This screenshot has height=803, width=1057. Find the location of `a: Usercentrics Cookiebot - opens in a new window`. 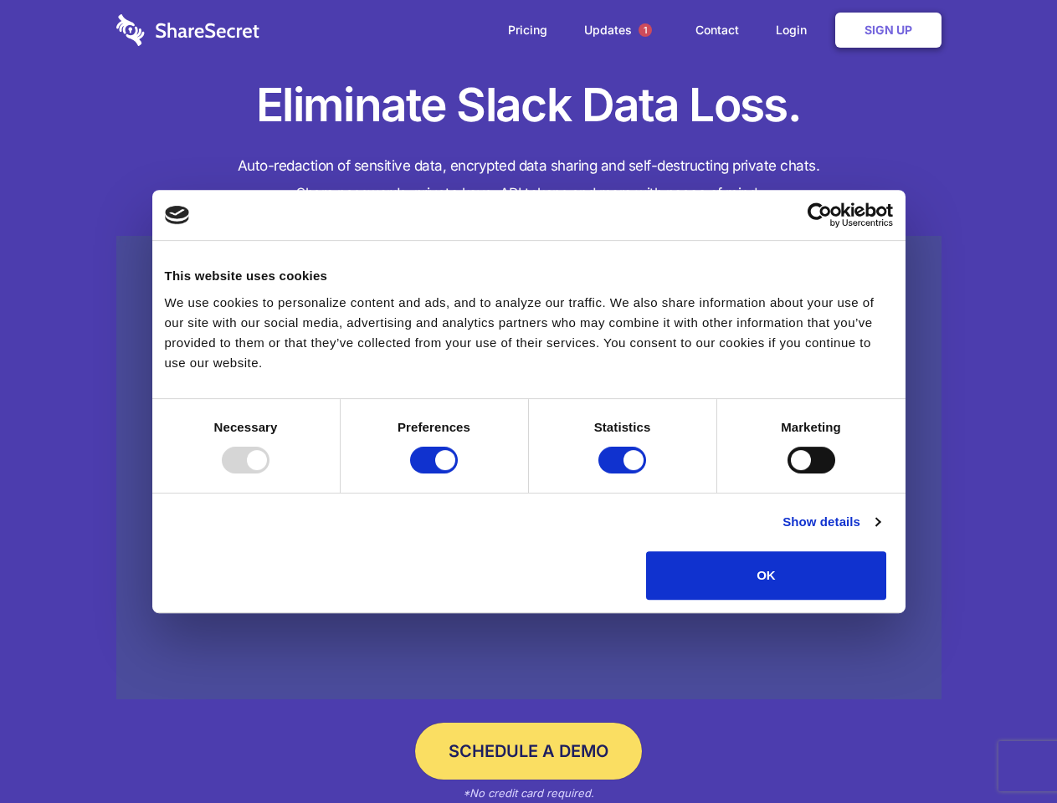

a: Usercentrics Cookiebot - opens in a new window is located at coordinates (819, 215).